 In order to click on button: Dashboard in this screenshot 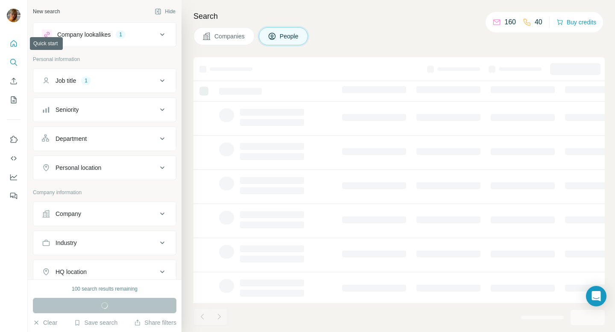, I will do `click(14, 177)`.